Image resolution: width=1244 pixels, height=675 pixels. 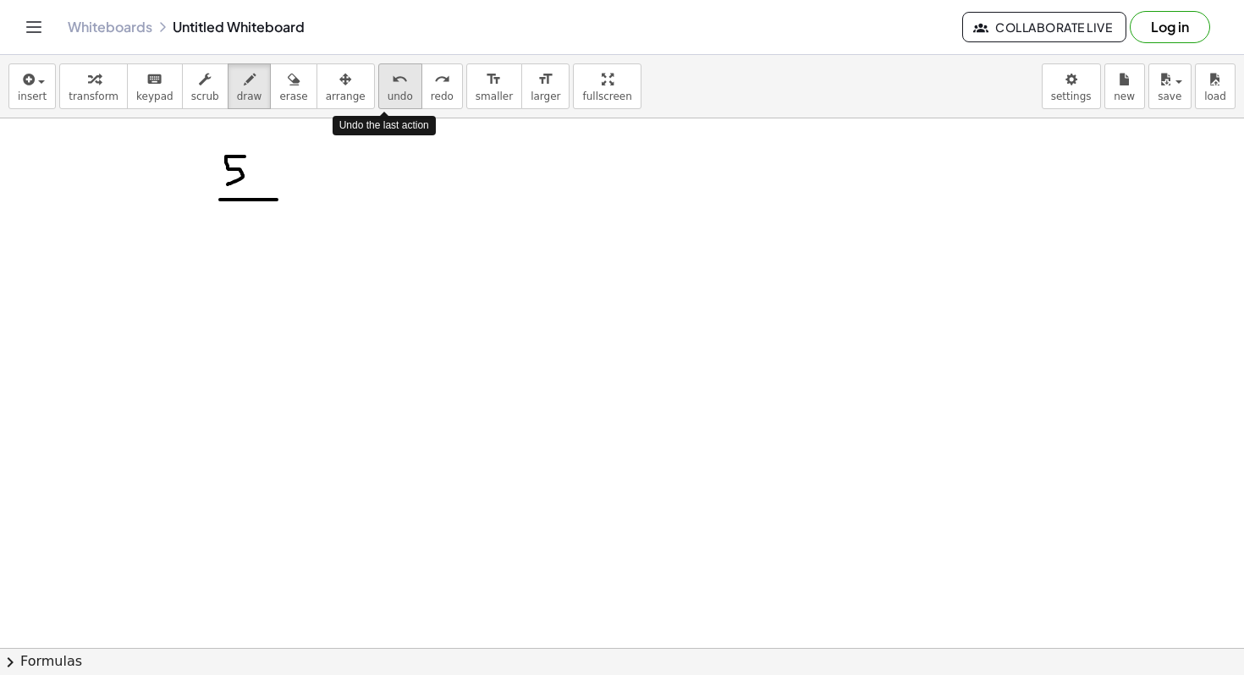 I want to click on button: Toggle navigation, so click(x=34, y=27).